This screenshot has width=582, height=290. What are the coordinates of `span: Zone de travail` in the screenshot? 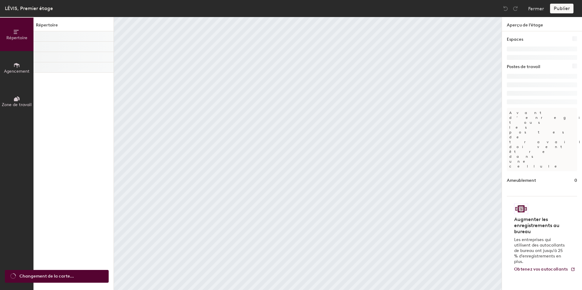 It's located at (17, 105).